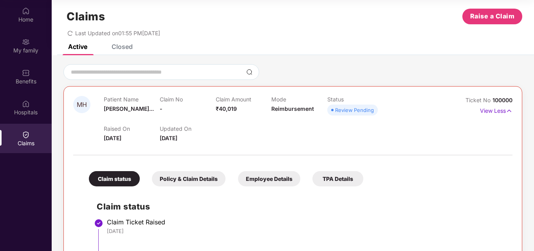 The width and height of the screenshot is (534, 251). Describe the element at coordinates (82, 104) in the screenshot. I see `span: MH` at that location.